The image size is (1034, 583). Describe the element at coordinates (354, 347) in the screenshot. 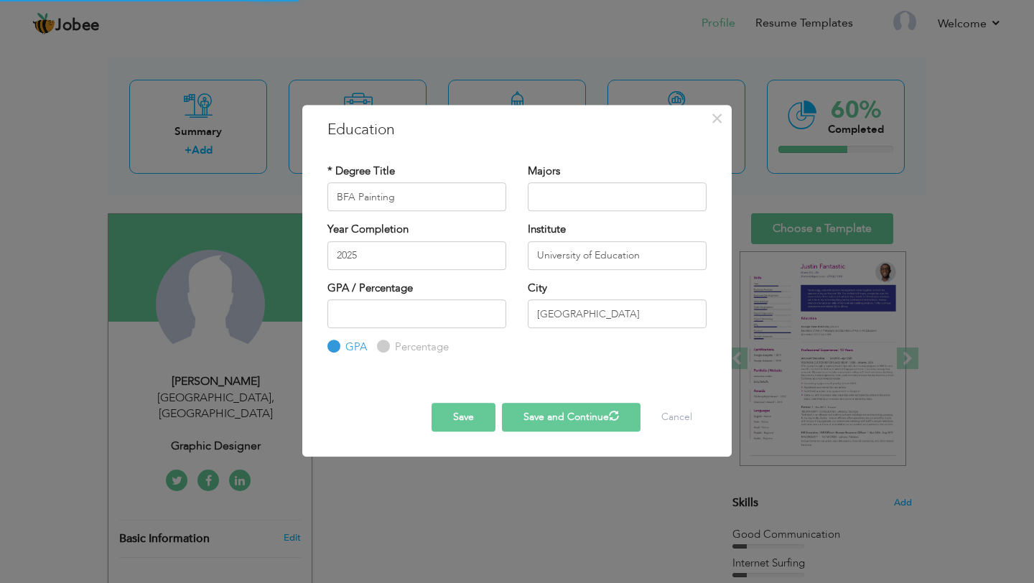

I see `label: GPA` at that location.